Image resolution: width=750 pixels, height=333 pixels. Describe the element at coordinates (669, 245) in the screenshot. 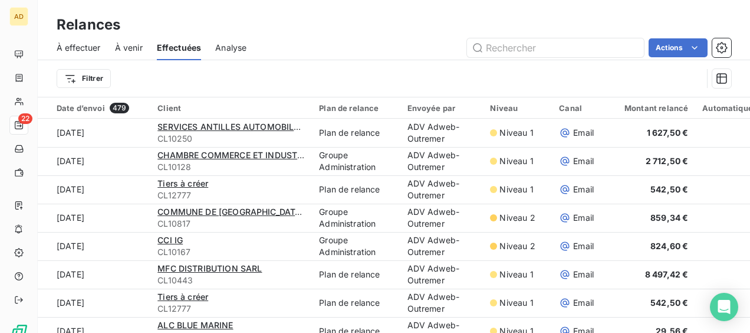

I see `span: 824,60 €` at that location.